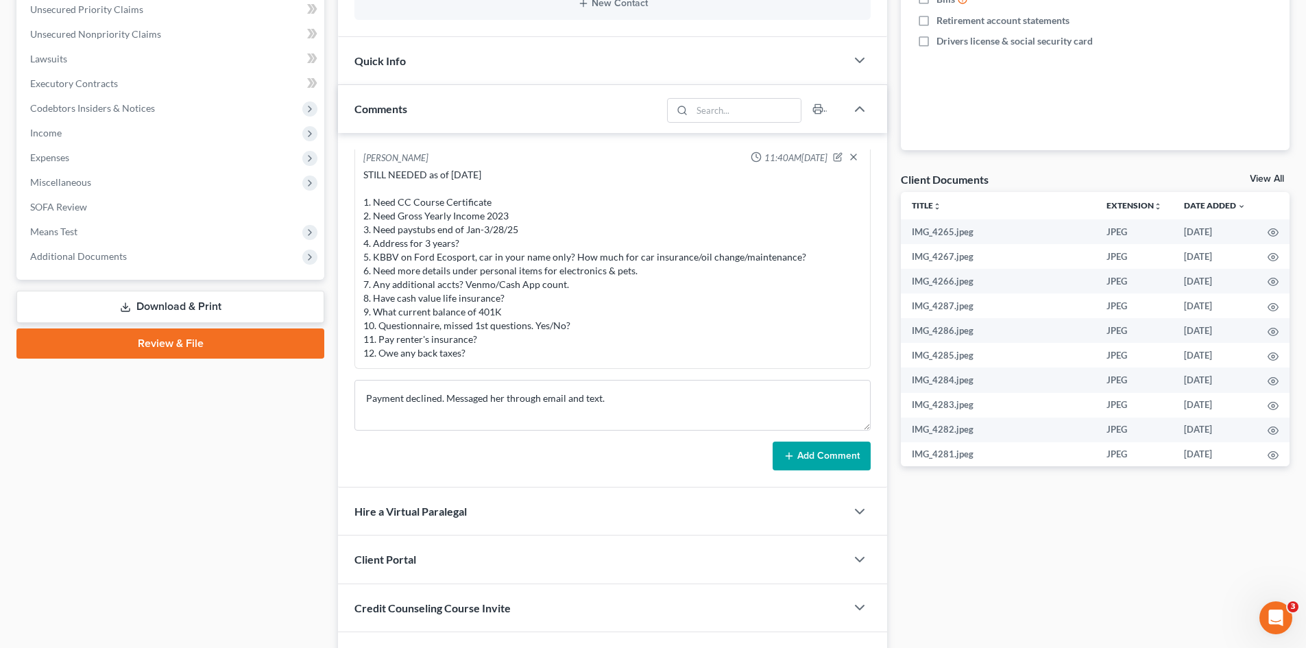 The image size is (1306, 648). What do you see at coordinates (380, 60) in the screenshot?
I see `span: Quick Info` at bounding box center [380, 60].